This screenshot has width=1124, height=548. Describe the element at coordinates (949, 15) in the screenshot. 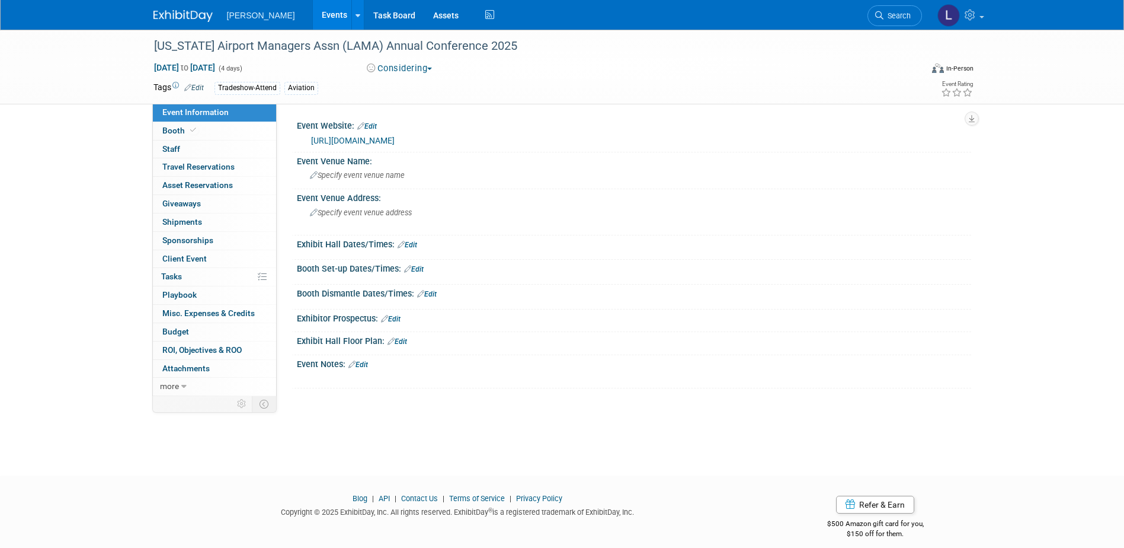

I see `img: Lindsey Wolanczyk` at that location.